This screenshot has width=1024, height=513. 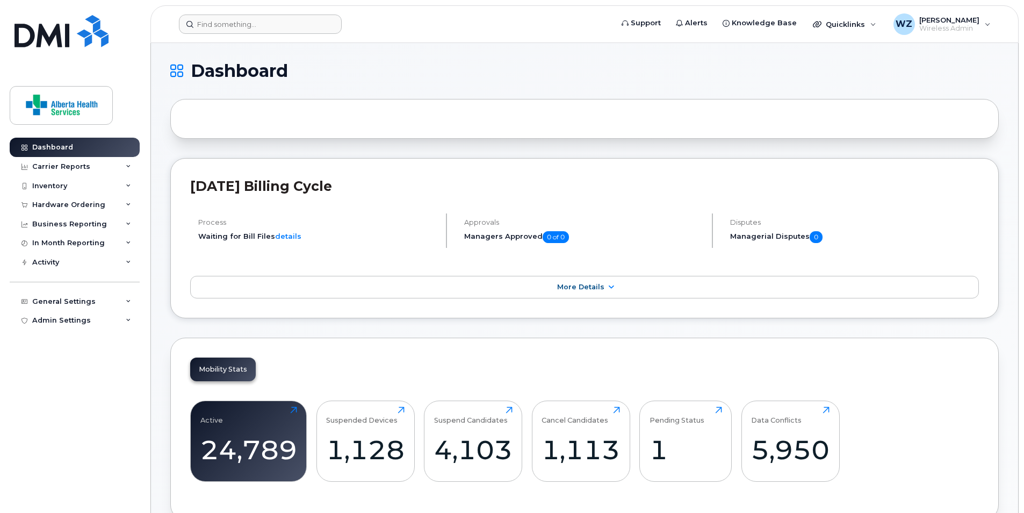 What do you see at coordinates (790, 449) in the screenshot?
I see `div: 5,950` at bounding box center [790, 449].